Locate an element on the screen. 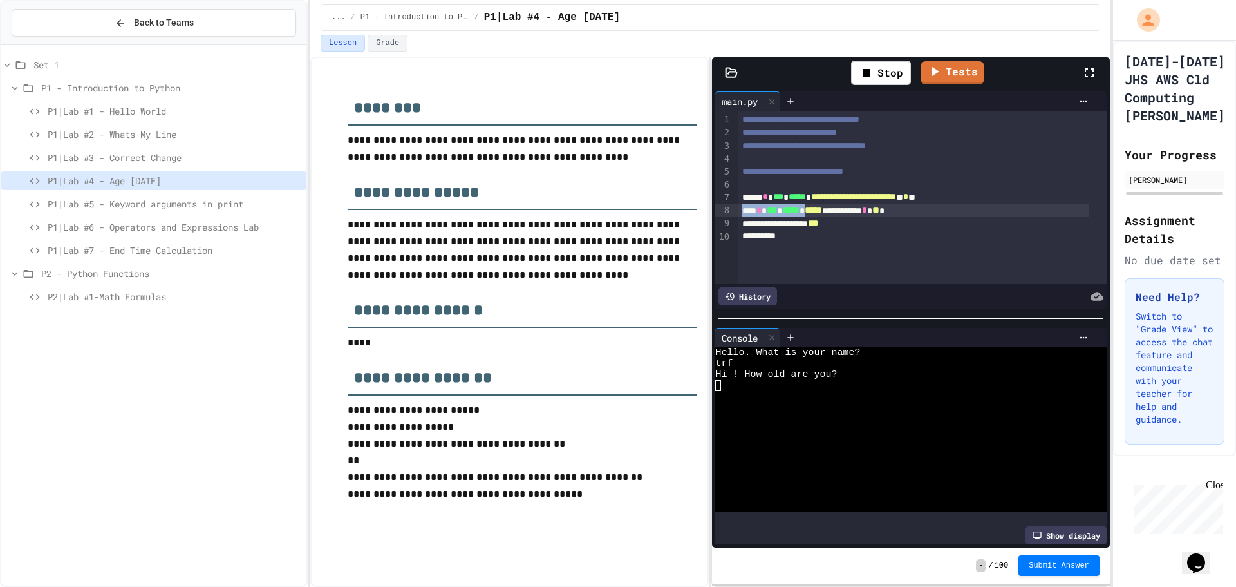 The height and width of the screenshot is (587, 1236). button: Lesson is located at coordinates (343, 43).